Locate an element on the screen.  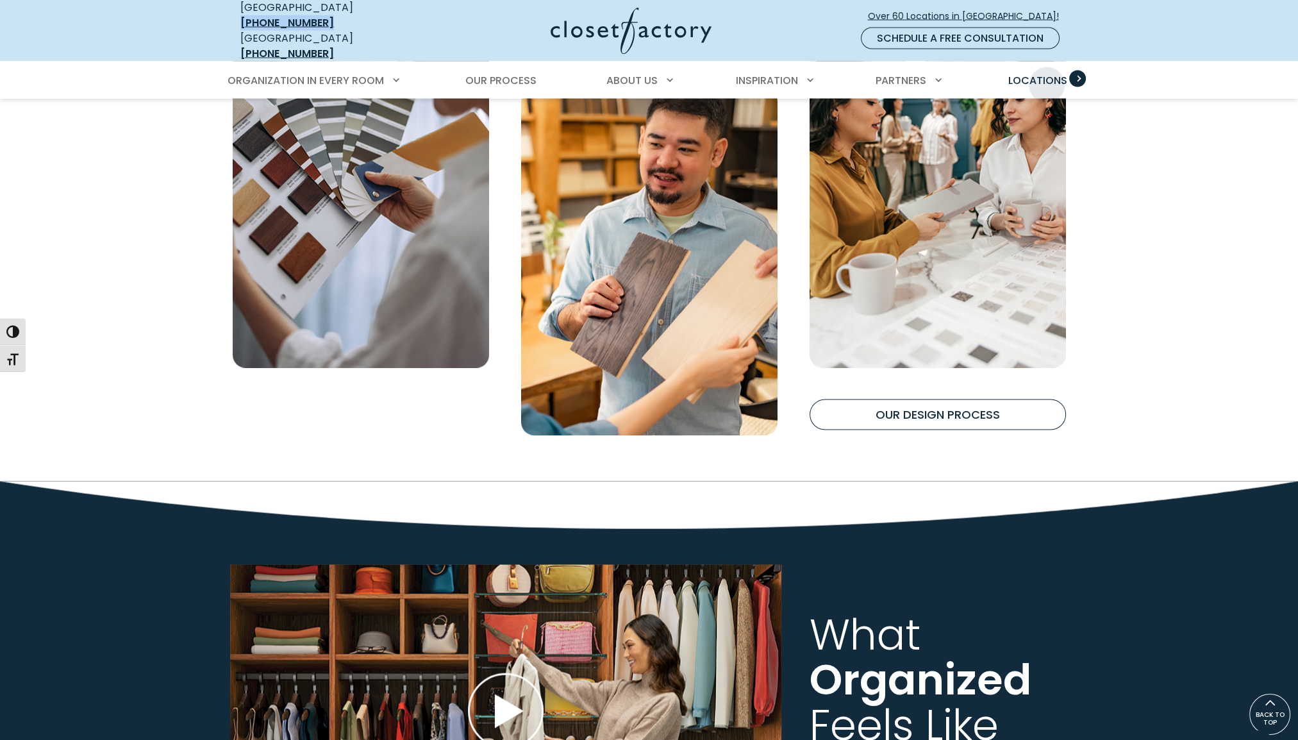
span: BACK TO TOP is located at coordinates (1270, 719).